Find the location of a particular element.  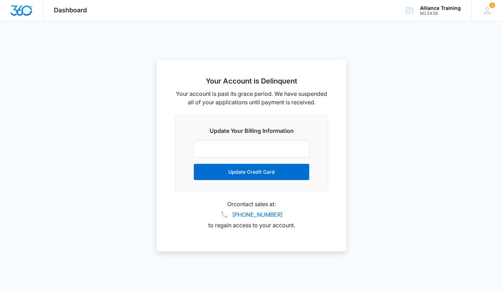

div: account id is located at coordinates (440, 13).